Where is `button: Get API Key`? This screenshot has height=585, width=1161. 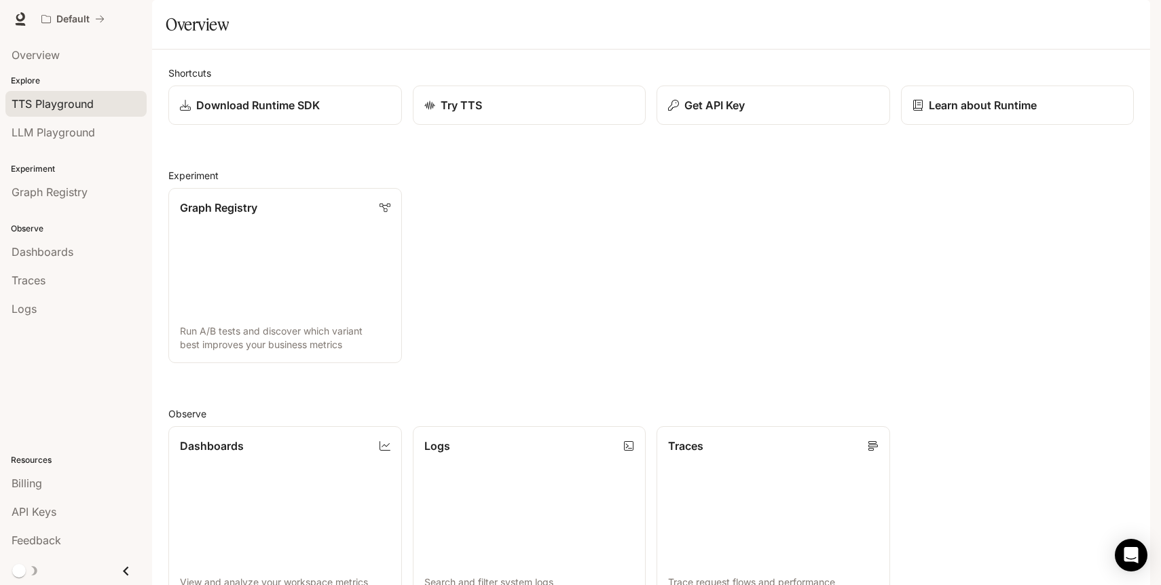 button: Get API Key is located at coordinates (773, 105).